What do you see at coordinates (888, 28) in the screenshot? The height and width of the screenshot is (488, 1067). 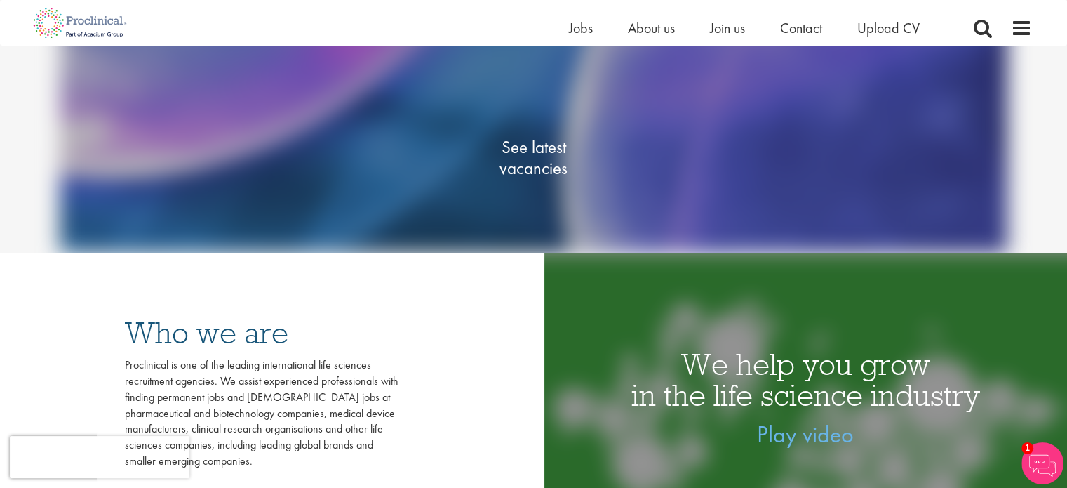 I see `a: Upload CV` at bounding box center [888, 28].